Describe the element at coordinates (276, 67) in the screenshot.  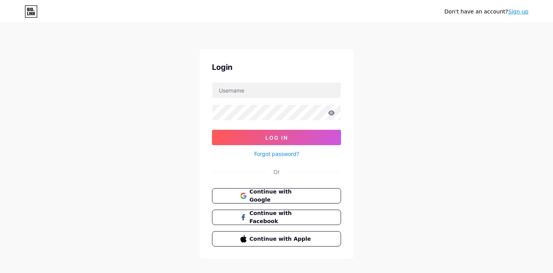
I see `div: Login` at that location.